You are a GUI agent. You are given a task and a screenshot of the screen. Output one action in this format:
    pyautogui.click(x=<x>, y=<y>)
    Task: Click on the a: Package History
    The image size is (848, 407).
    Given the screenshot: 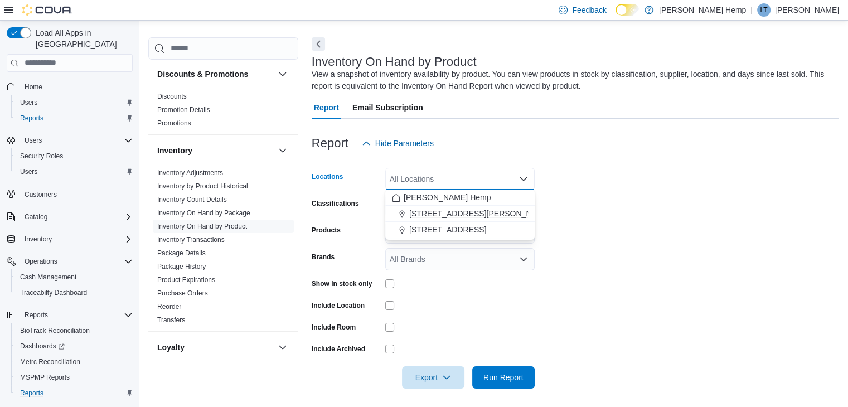 What is the action you would take?
    pyautogui.click(x=181, y=267)
    